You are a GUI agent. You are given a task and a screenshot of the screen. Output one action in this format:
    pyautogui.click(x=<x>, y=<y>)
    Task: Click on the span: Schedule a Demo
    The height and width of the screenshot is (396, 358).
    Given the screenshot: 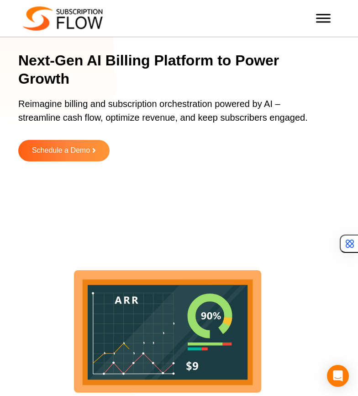 What is the action you would take?
    pyautogui.click(x=61, y=150)
    